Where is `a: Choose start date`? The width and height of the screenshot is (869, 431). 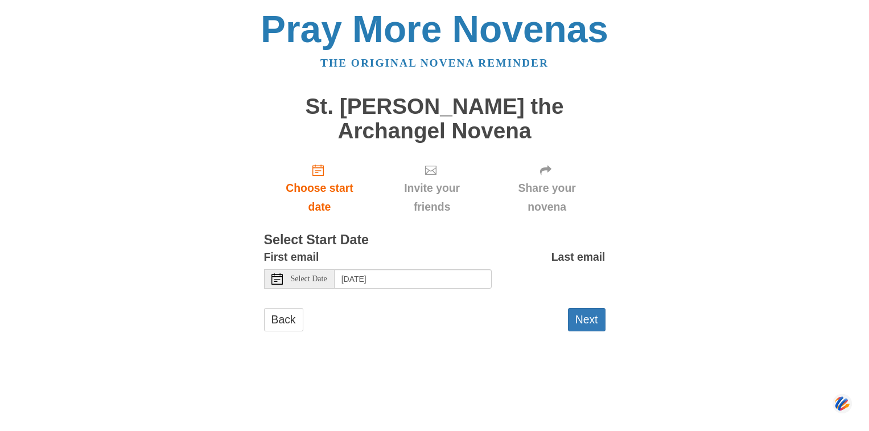 a: Choose start date is located at coordinates (320, 188).